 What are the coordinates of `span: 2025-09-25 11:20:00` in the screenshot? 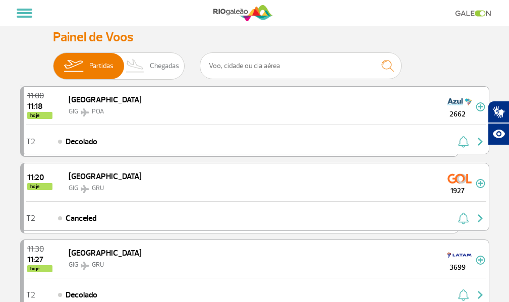 It's located at (40, 178).